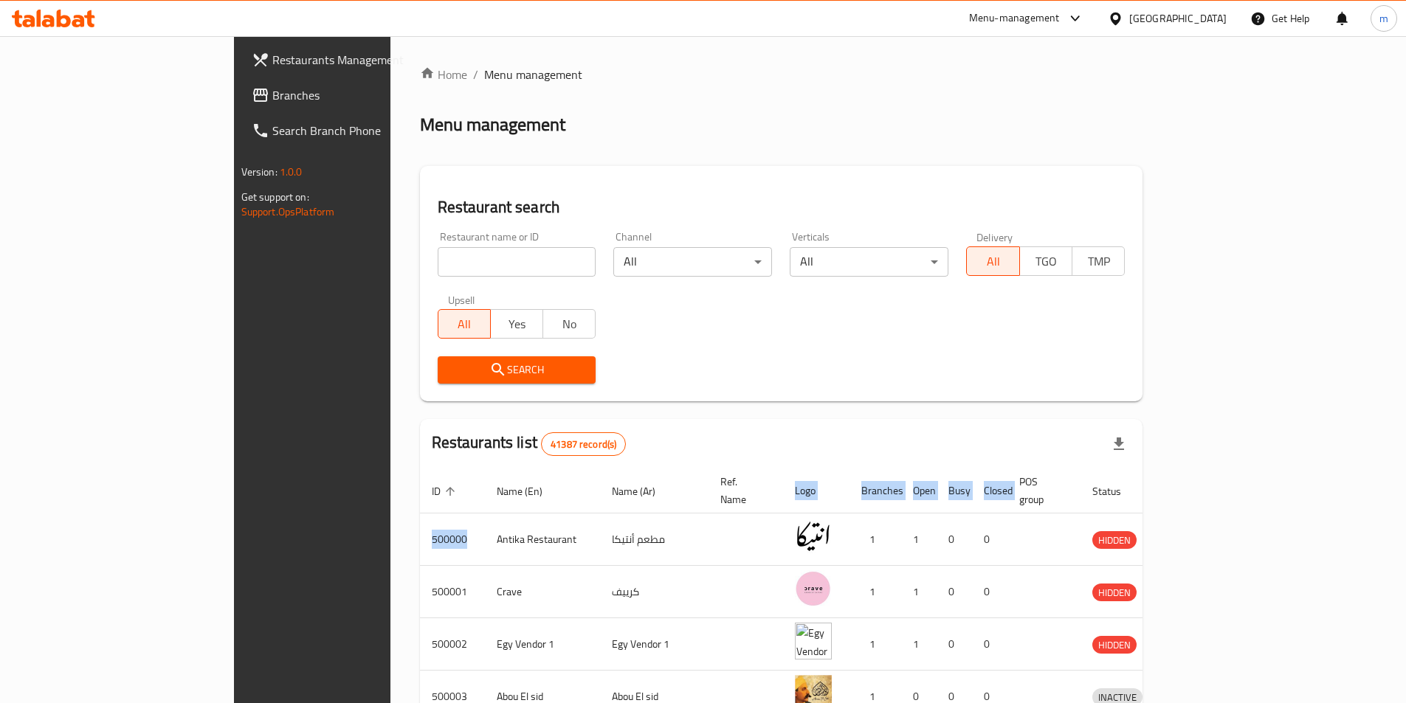 This screenshot has width=1406, height=703. What do you see at coordinates (1045, 261) in the screenshot?
I see `button: TGO` at bounding box center [1045, 261].